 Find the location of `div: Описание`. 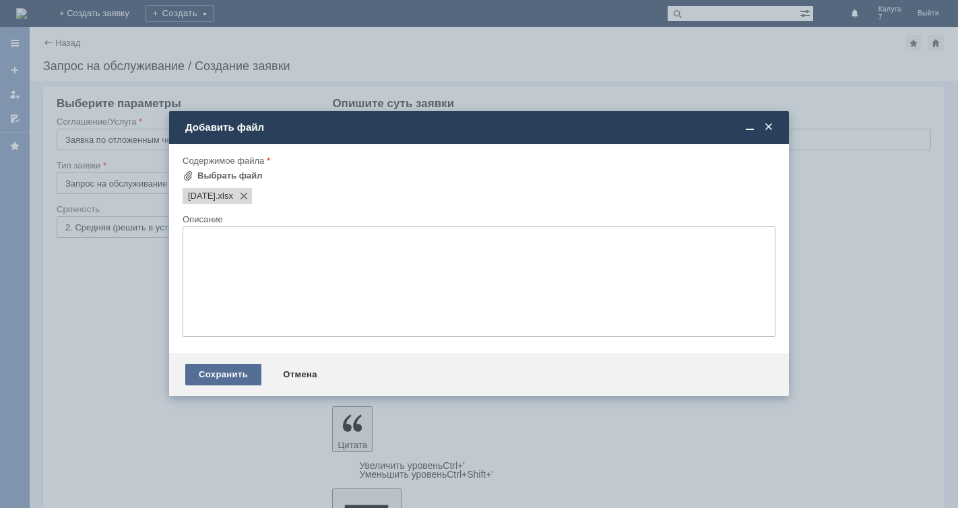

div: Описание is located at coordinates (478, 219).